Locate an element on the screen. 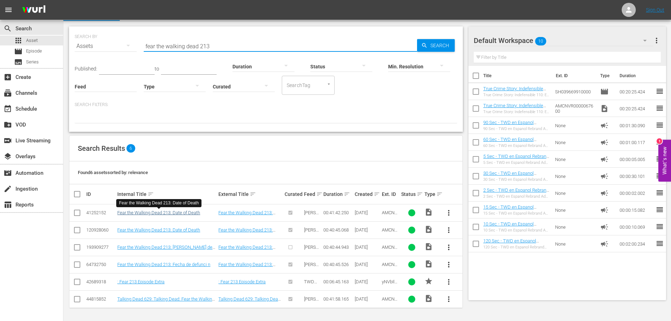 The width and height of the screenshot is (671, 321). a: 90 Sec - TWD en Espanol Rebrand Ad Slates-90s- SLATE is located at coordinates (513, 125).